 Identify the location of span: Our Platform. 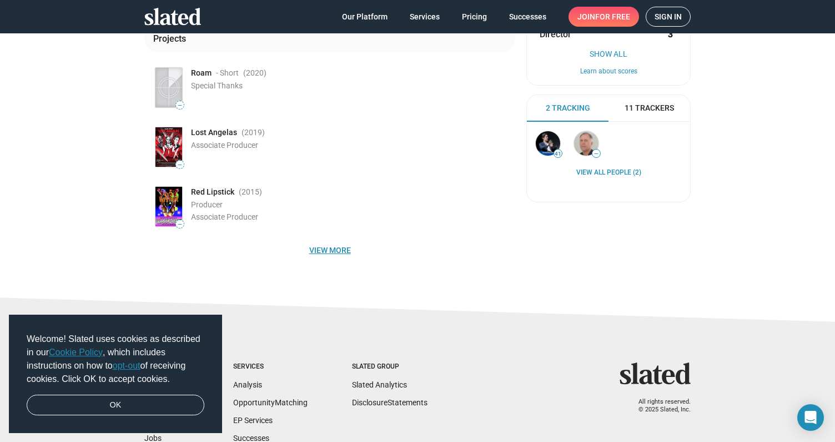
(365, 17).